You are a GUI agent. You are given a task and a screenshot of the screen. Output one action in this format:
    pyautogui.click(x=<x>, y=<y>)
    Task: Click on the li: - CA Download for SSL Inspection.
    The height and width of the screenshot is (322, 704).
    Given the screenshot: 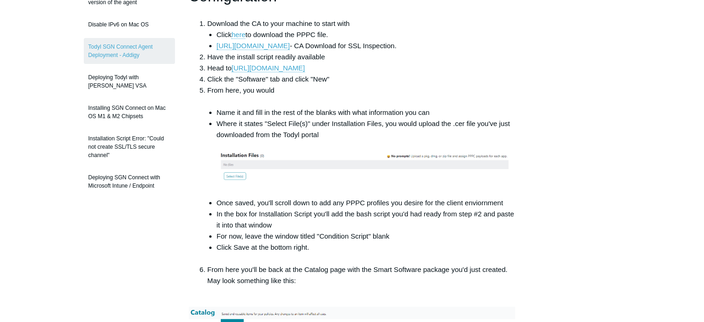 What is the action you would take?
    pyautogui.click(x=366, y=46)
    